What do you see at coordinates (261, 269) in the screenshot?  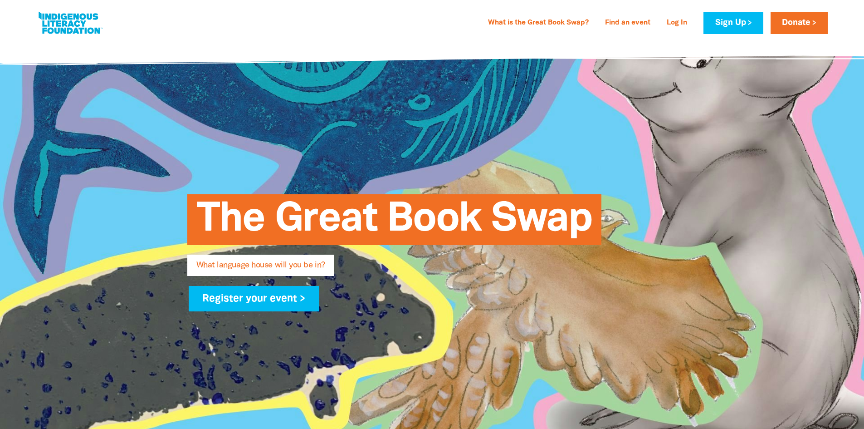 I see `span: What language house will you be in?` at bounding box center [261, 269].